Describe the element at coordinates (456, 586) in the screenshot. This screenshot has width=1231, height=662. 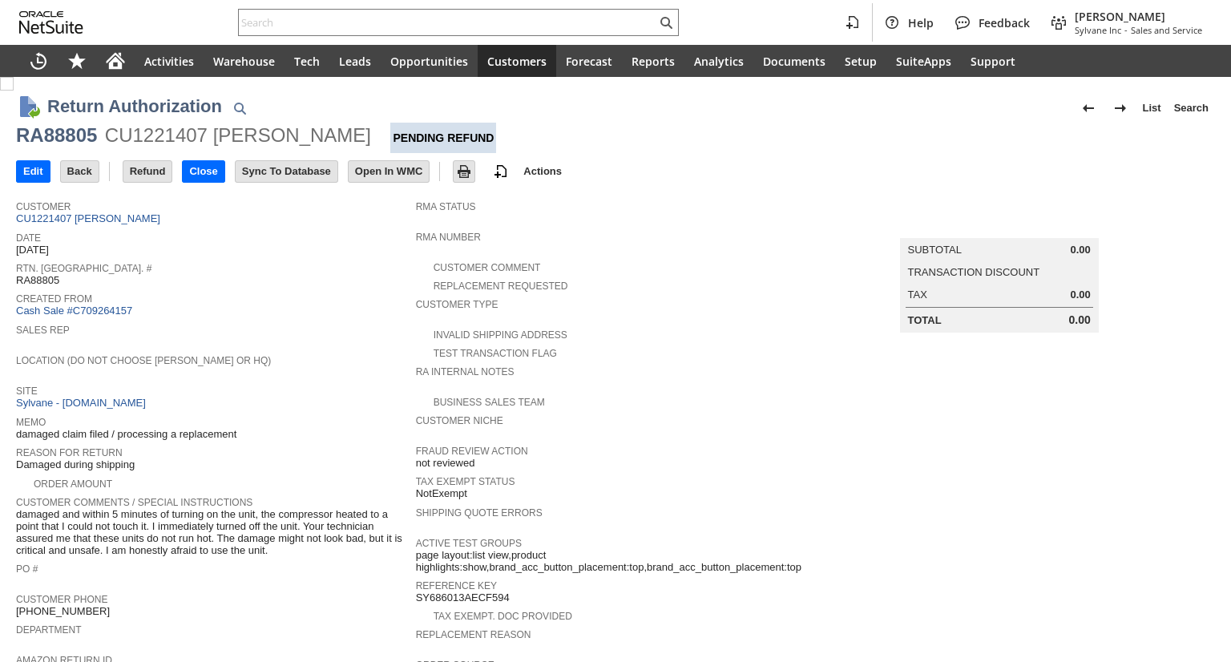
I see `a: Reference Key` at that location.